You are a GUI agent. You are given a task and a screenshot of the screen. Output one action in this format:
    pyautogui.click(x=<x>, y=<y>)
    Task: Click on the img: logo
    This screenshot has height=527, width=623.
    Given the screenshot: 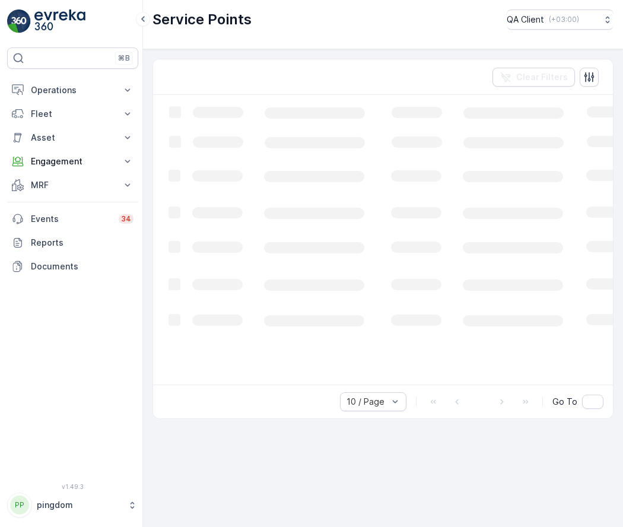 What is the action you would take?
    pyautogui.click(x=19, y=21)
    